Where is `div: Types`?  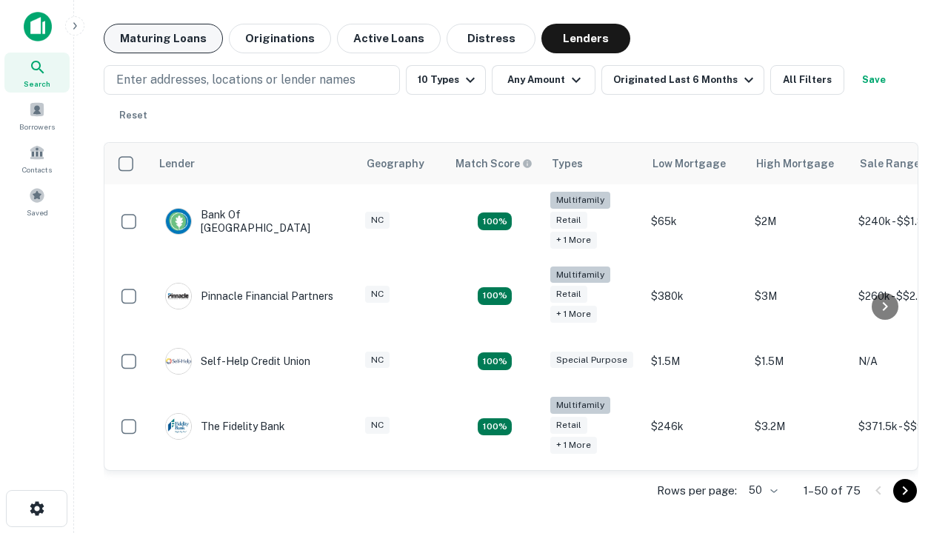 div: Types is located at coordinates (568, 164).